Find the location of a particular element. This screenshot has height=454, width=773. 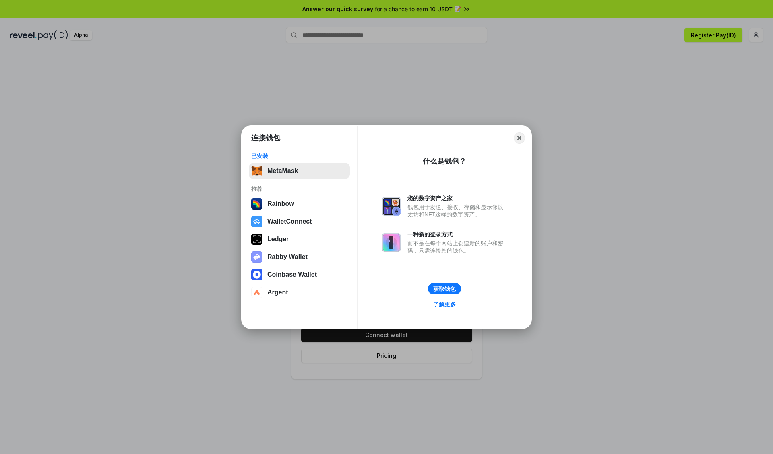

button: Coinbase Wallet is located at coordinates (299, 275).